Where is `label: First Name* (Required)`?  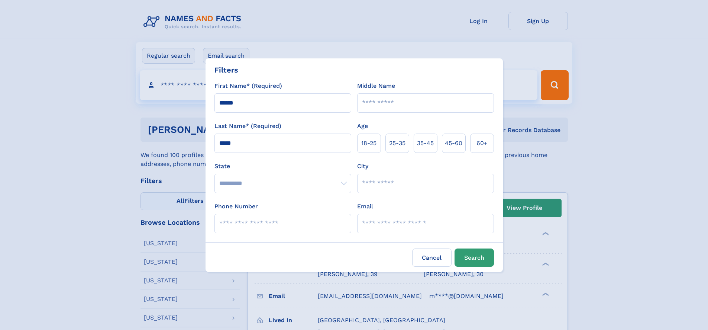
label: First Name* (Required) is located at coordinates (248, 86).